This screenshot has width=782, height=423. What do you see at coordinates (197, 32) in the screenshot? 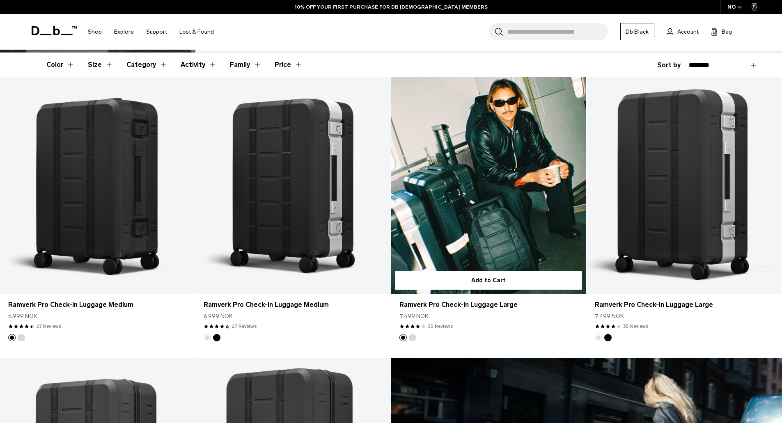
I see `a: Lost & Found` at bounding box center [197, 32].